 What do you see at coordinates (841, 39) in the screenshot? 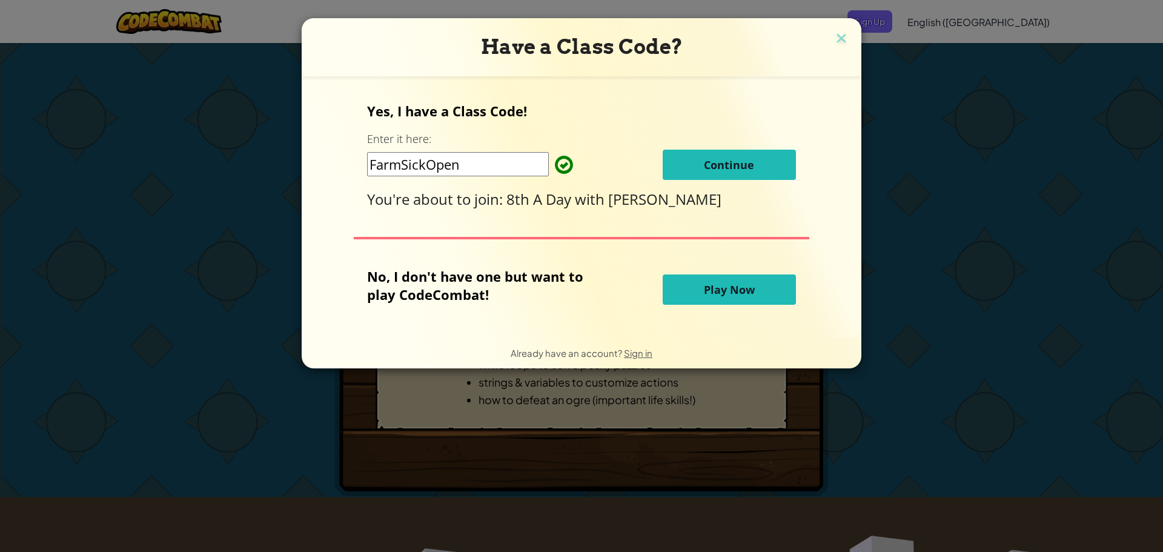
I see `img: close icon` at bounding box center [841, 39].